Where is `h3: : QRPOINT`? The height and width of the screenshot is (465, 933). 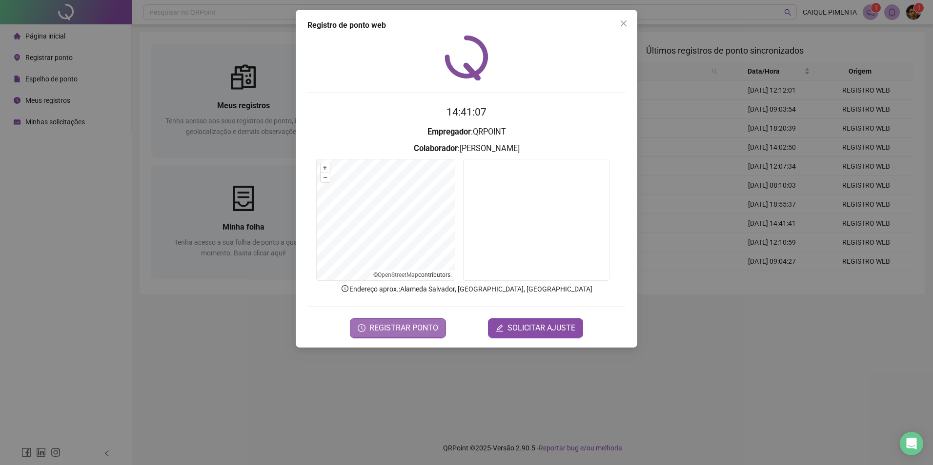 h3: : QRPOINT is located at coordinates (466, 132).